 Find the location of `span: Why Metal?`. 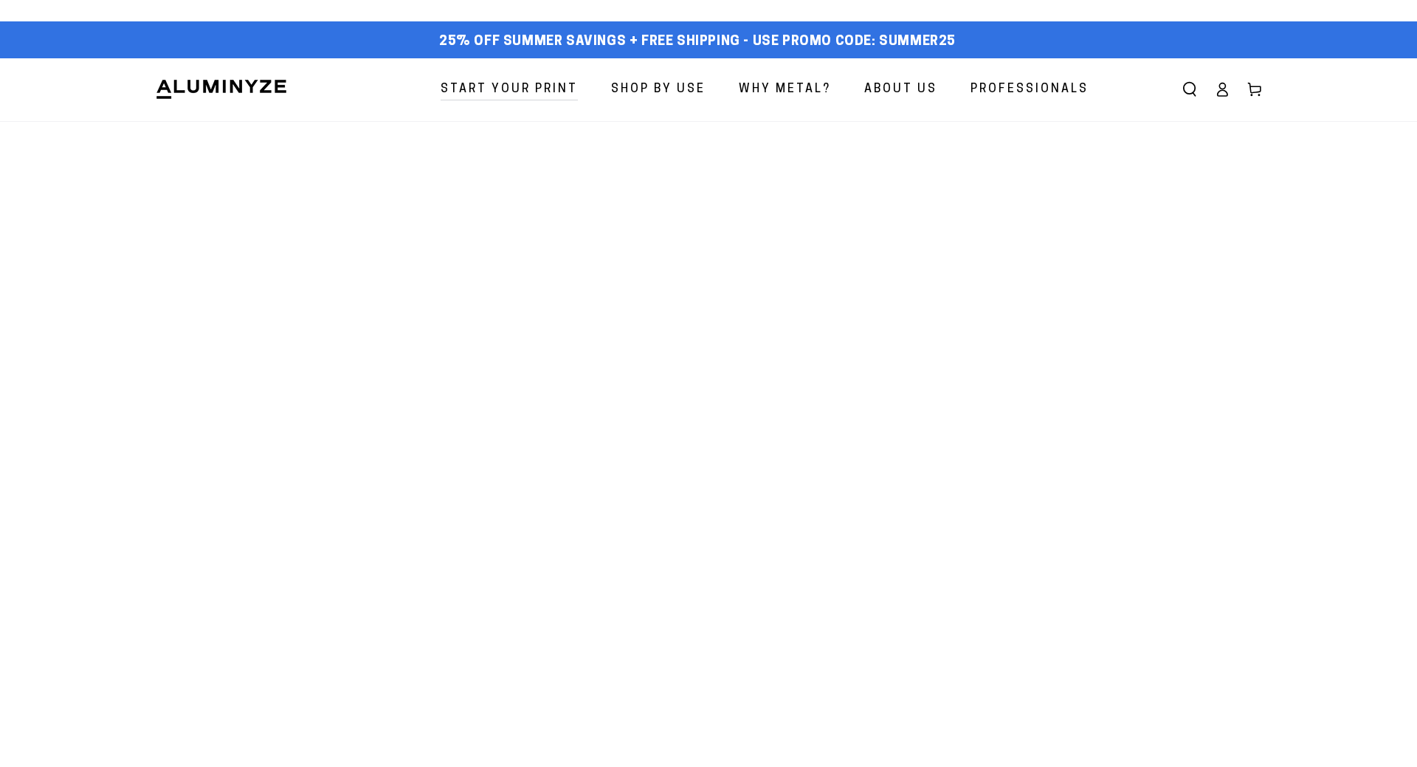

span: Why Metal? is located at coordinates (784, 89).